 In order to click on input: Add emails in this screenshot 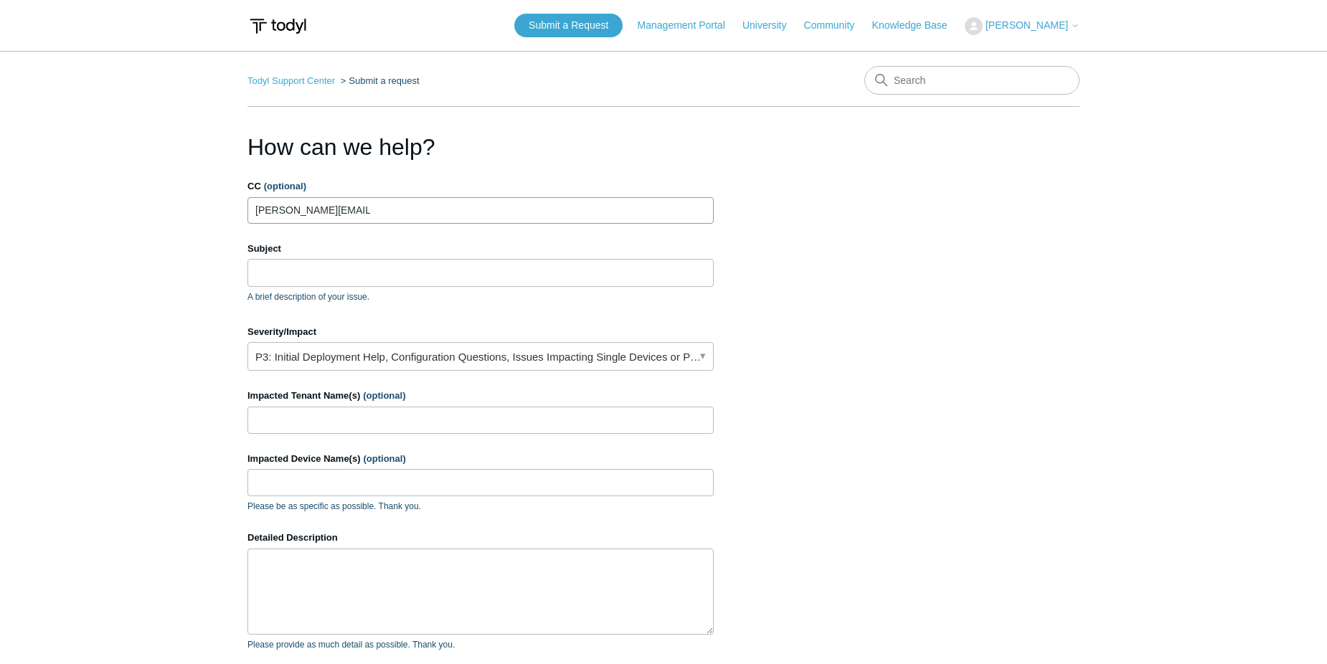, I will do `click(313, 210)`.